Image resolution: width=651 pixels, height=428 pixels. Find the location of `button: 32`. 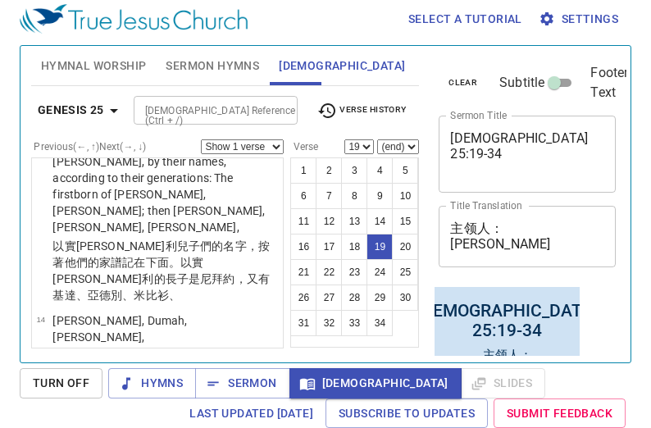

button: 32 is located at coordinates (329, 323).